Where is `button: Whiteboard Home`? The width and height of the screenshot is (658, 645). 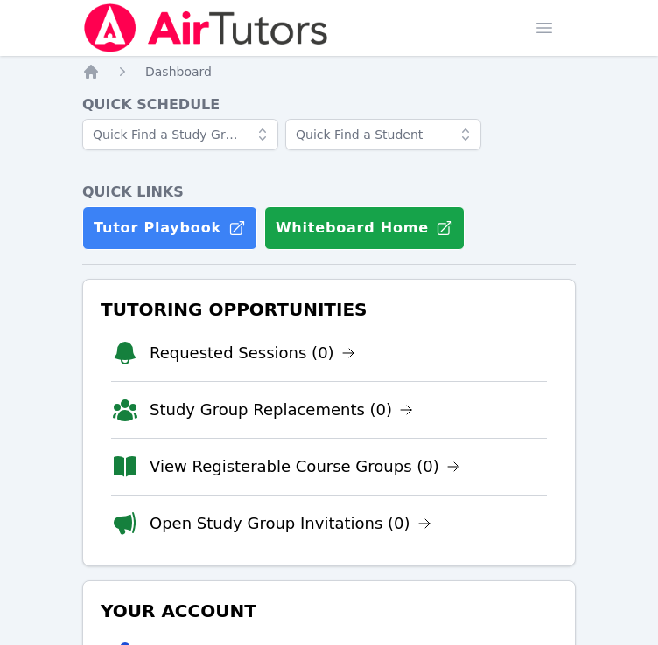 button: Whiteboard Home is located at coordinates (364, 228).